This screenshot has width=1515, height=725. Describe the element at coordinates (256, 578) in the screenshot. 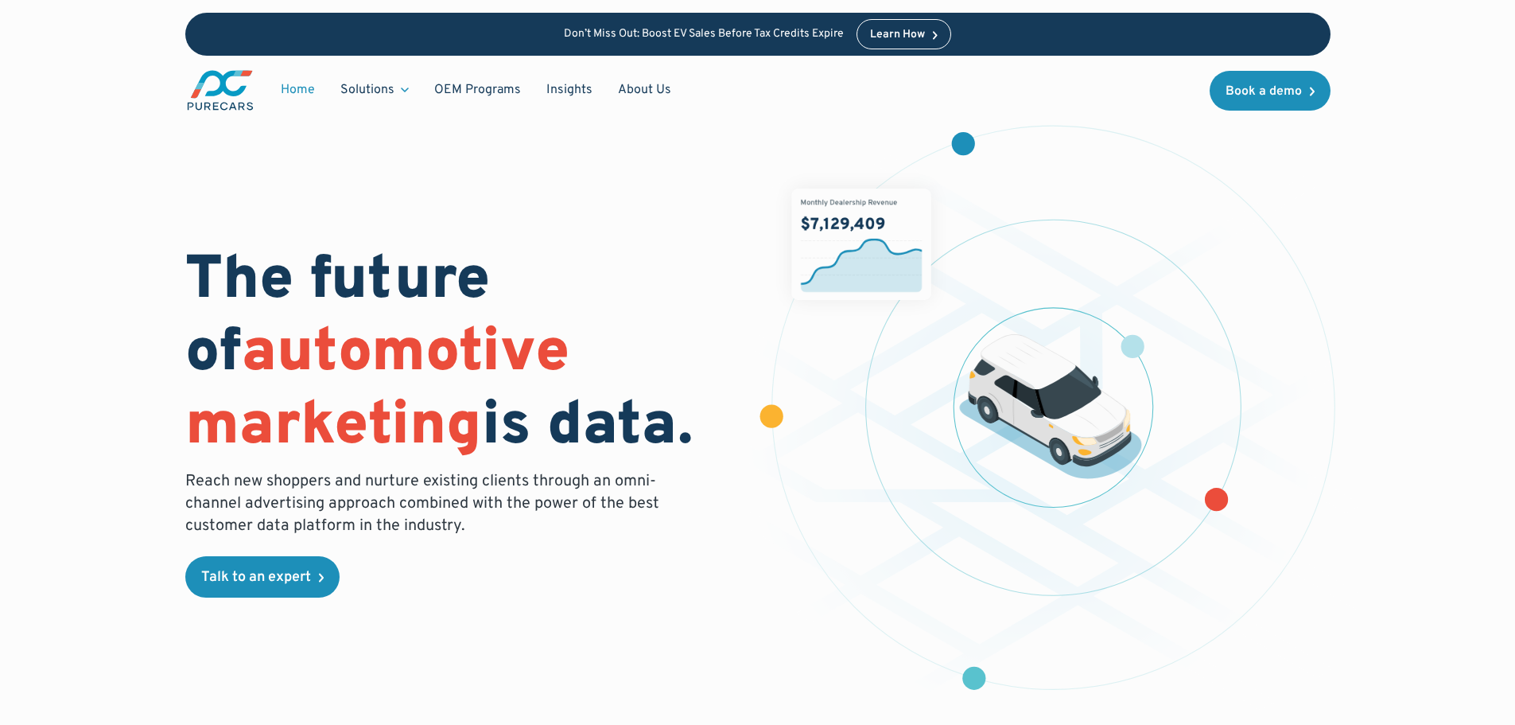

I see `div: Talk to an expert` at that location.